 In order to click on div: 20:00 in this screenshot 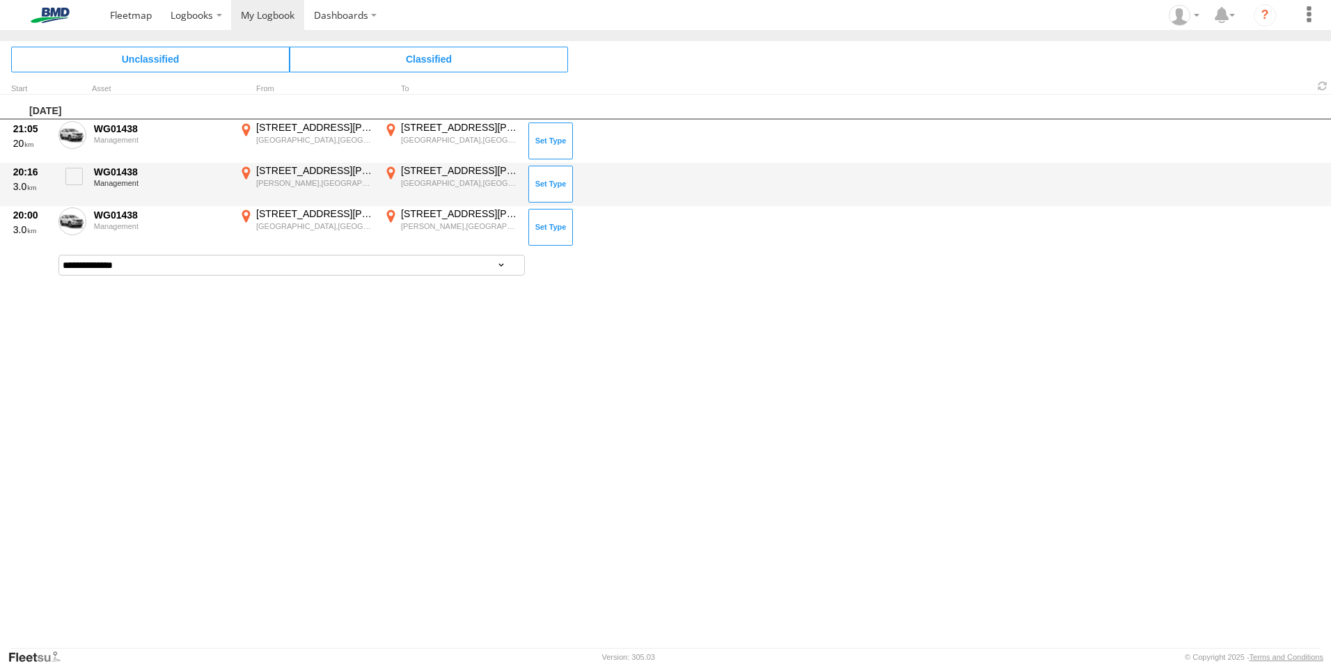, I will do `click(32, 215)`.